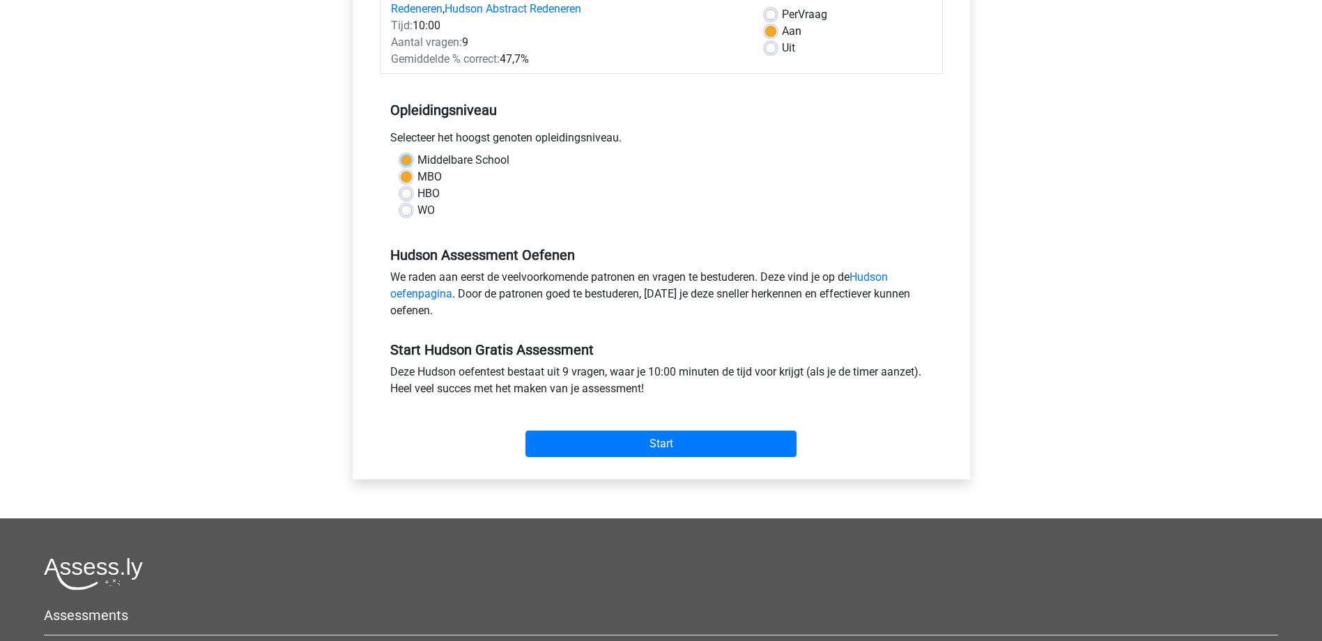  I want to click on h5: Assessments, so click(661, 616).